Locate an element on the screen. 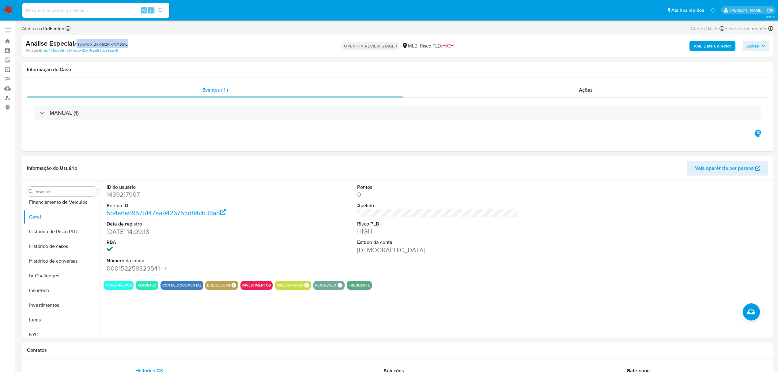  dt: Apelido is located at coordinates (437, 205).